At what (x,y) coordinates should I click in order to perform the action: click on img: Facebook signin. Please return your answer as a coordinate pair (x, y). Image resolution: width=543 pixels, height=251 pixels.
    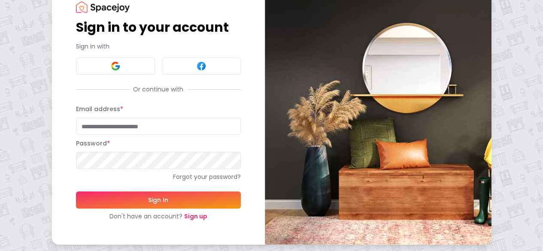
    Looking at the image, I should click on (201, 66).